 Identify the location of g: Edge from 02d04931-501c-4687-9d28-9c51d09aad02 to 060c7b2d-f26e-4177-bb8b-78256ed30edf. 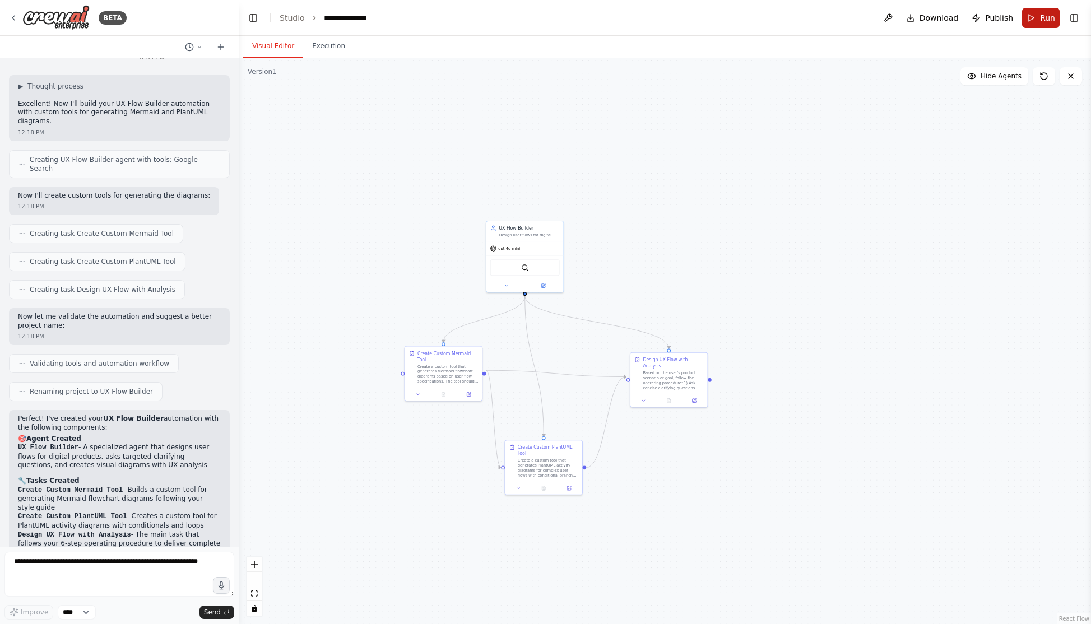
(493, 419).